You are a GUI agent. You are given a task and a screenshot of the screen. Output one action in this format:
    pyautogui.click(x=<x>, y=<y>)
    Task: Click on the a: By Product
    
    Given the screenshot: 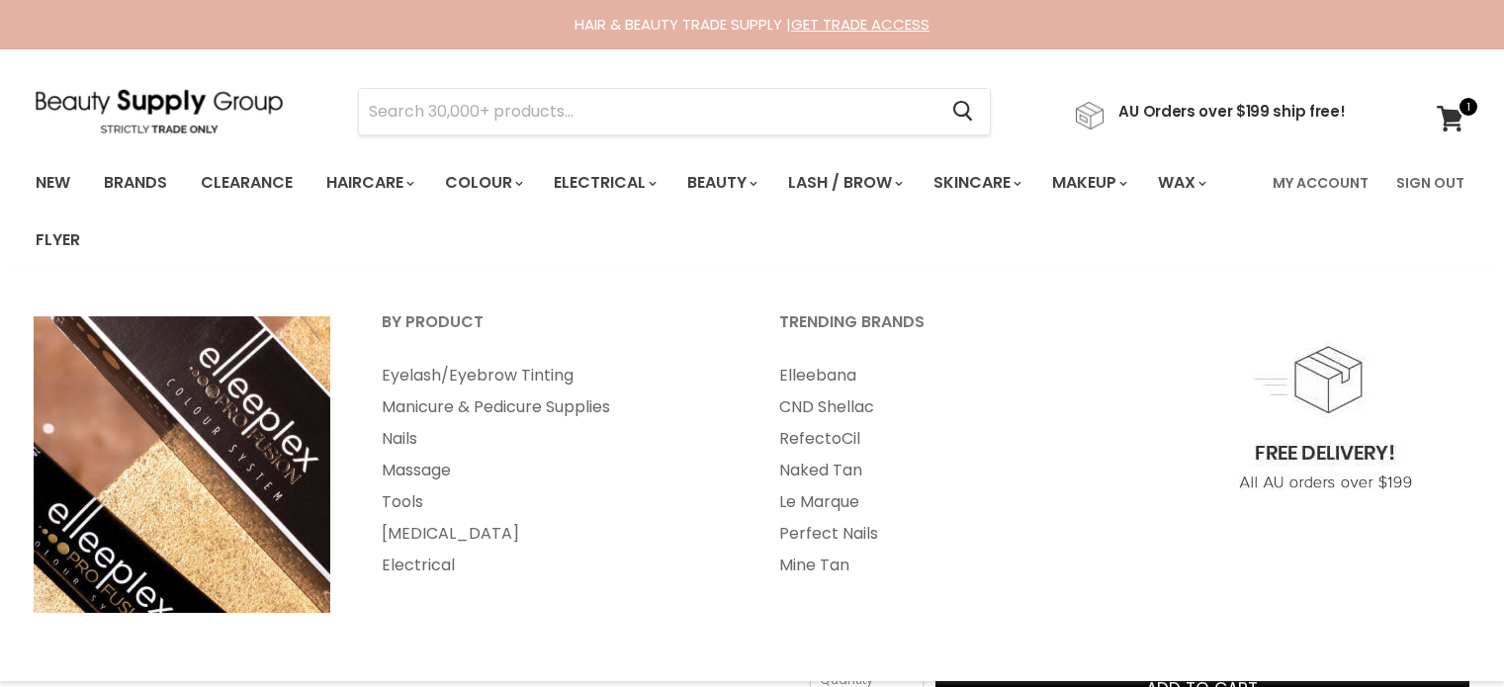 What is the action you would take?
    pyautogui.click(x=554, y=331)
    